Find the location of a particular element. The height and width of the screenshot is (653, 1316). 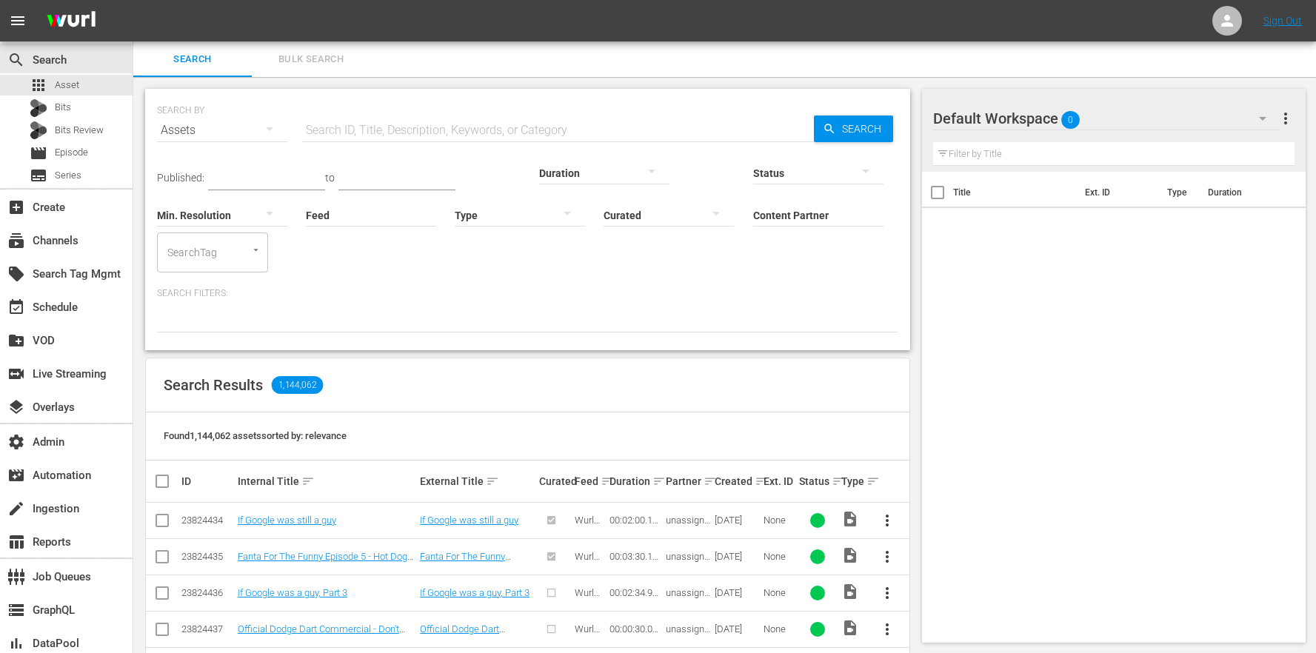

div: 00:00:30.058 is located at coordinates (635, 629).